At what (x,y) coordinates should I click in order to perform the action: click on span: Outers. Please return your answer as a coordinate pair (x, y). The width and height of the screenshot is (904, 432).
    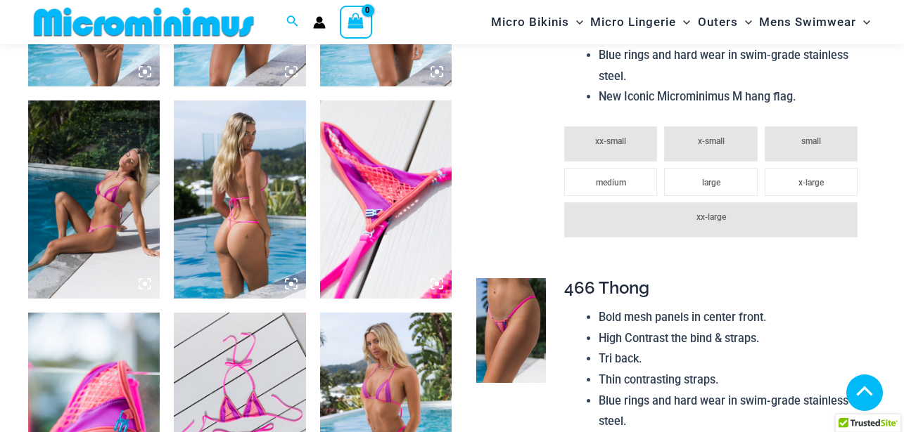
    Looking at the image, I should click on (717, 22).